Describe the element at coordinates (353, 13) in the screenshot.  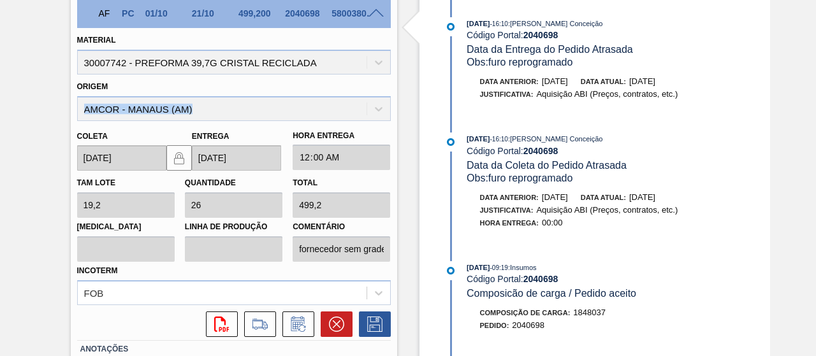
I see `div: 5800380622` at that location.